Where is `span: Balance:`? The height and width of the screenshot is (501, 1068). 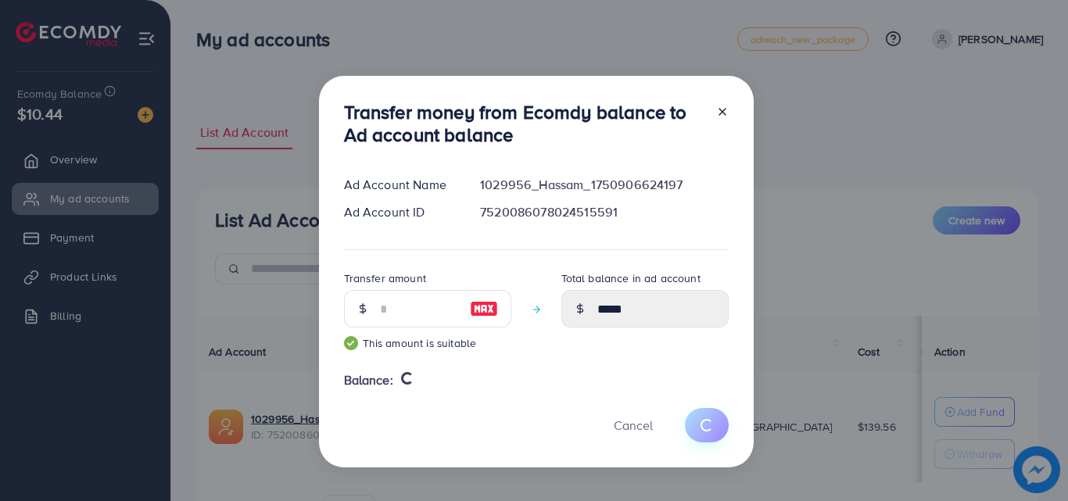
span: Balance: is located at coordinates (368, 380).